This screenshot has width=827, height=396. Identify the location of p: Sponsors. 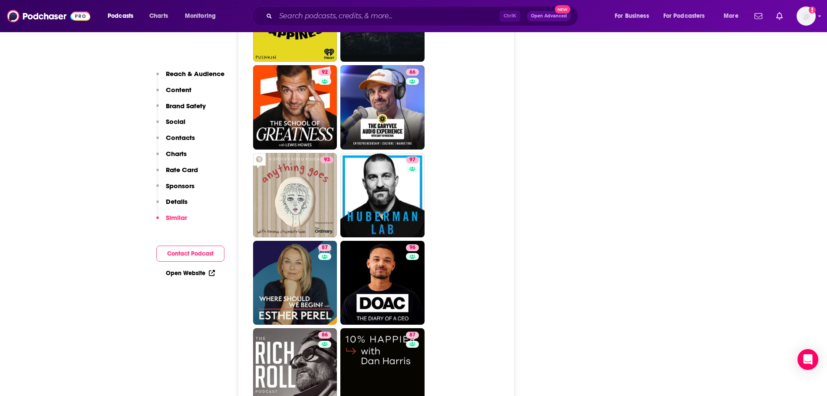
(180, 185).